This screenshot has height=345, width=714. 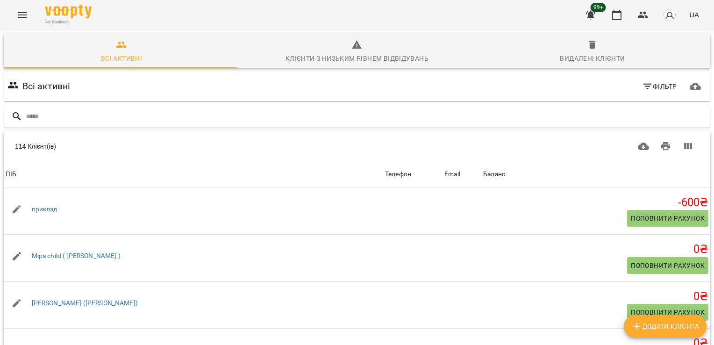 What do you see at coordinates (398, 174) in the screenshot?
I see `div: Телефон` at bounding box center [398, 174].